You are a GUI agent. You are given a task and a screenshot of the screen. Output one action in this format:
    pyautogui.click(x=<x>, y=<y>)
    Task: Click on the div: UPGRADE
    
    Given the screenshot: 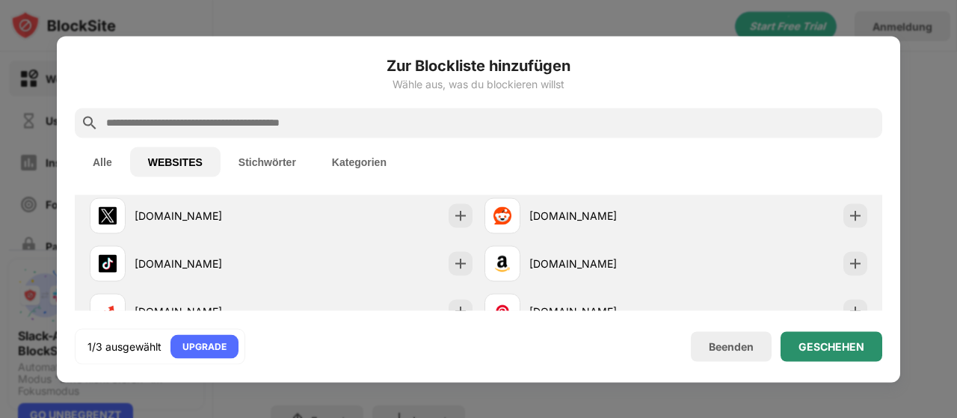 What is the action you would take?
    pyautogui.click(x=204, y=346)
    